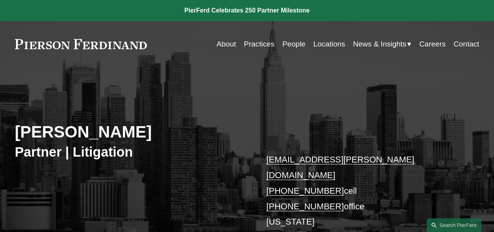 This screenshot has width=494, height=232. Describe the element at coordinates (329, 44) in the screenshot. I see `a: Locations` at that location.